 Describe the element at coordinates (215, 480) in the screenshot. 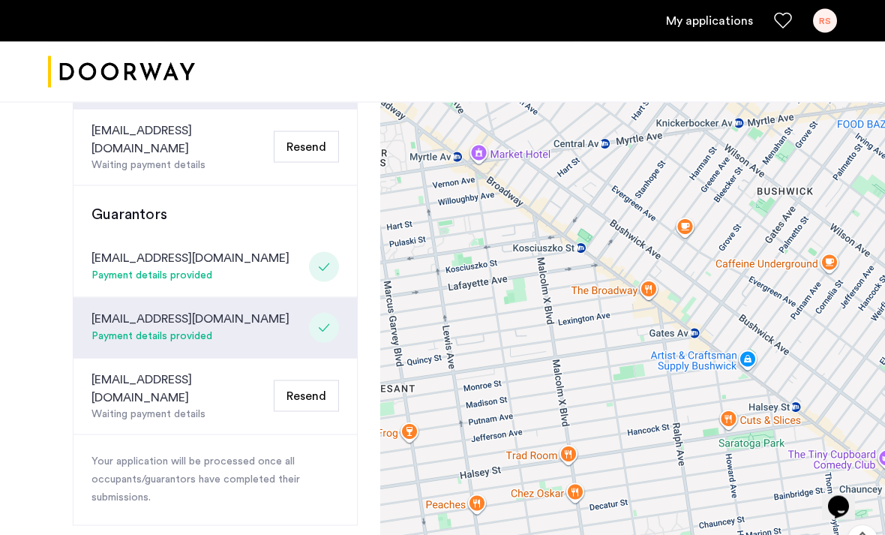

I see `p: Your application will be processed once all occupants/guarantors have completed their submissions.` at that location.